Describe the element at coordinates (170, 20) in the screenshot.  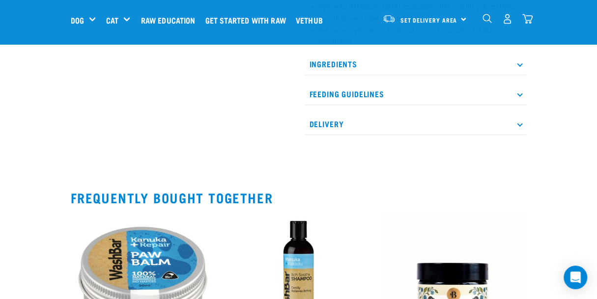
I see `a: Raw Education` at that location.